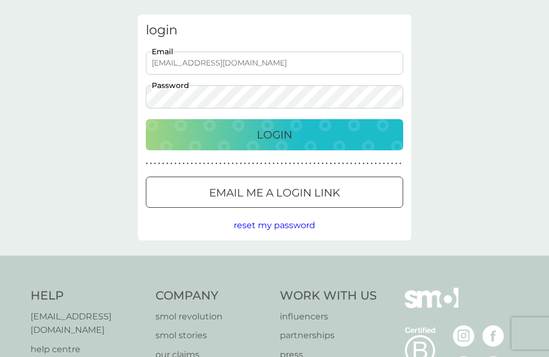 This screenshot has height=357, width=549. I want to click on a: smol revolution, so click(212, 316).